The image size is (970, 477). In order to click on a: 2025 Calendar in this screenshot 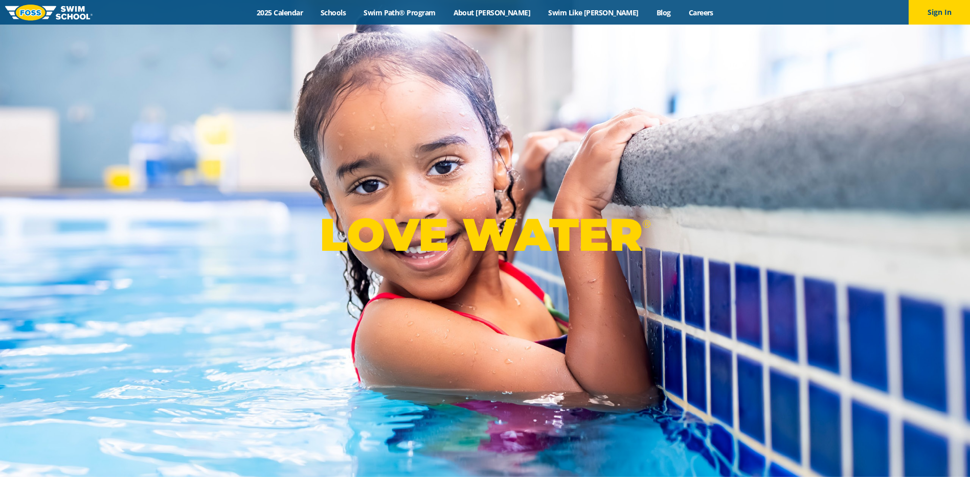, I will do `click(280, 12)`.